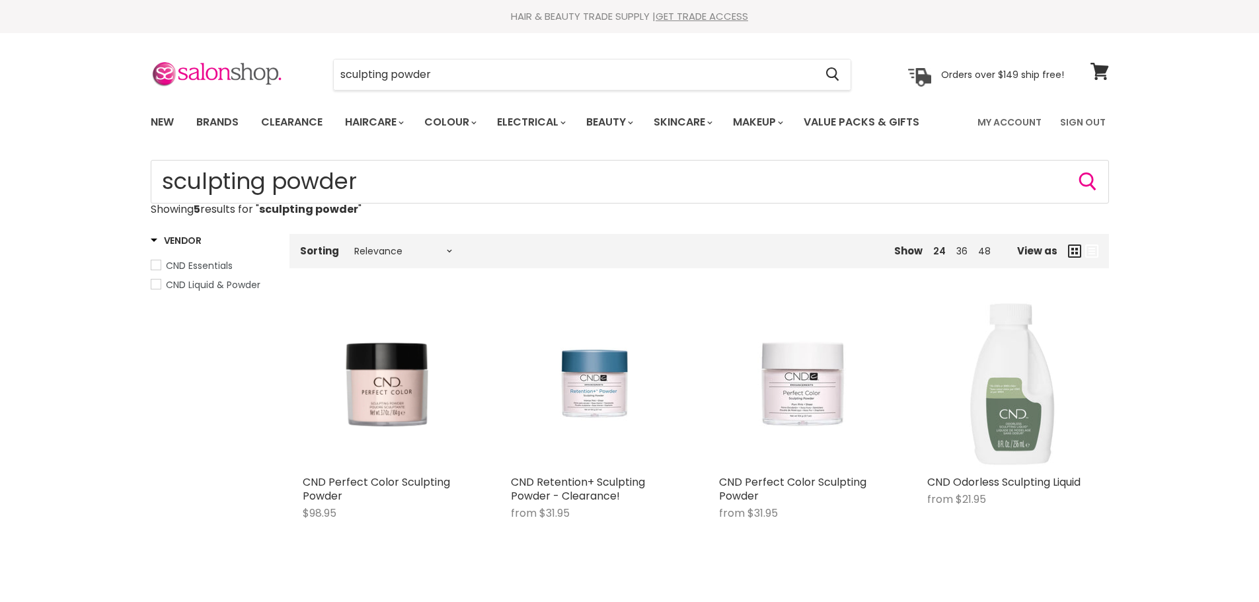  What do you see at coordinates (908, 250) in the screenshot?
I see `span: Show` at bounding box center [908, 250].